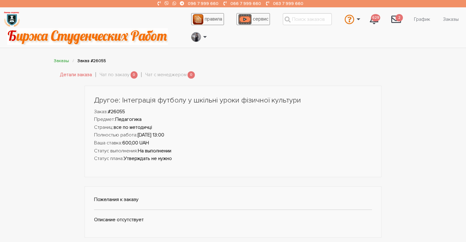 This screenshot has width=466, height=242. I want to click on a: правила, so click(207, 19).